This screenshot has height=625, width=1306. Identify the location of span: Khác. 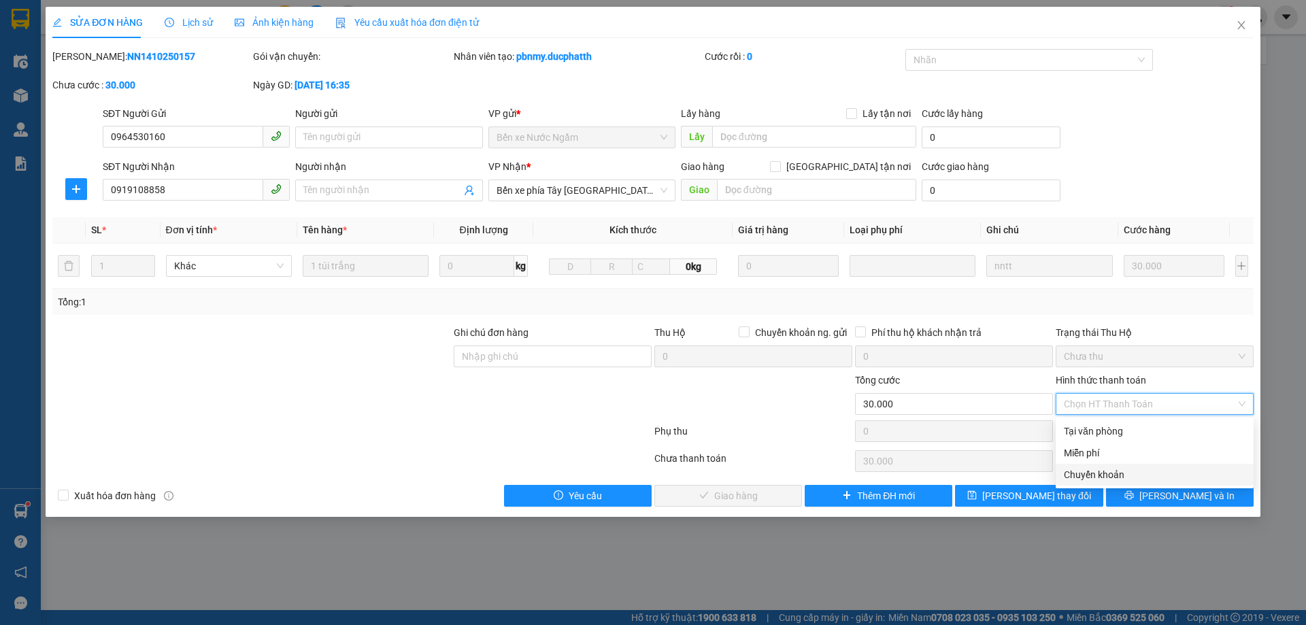
(229, 266).